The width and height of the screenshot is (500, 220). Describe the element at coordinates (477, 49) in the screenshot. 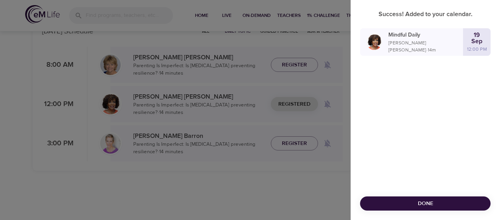

I see `p: 12:00 PM` at that location.